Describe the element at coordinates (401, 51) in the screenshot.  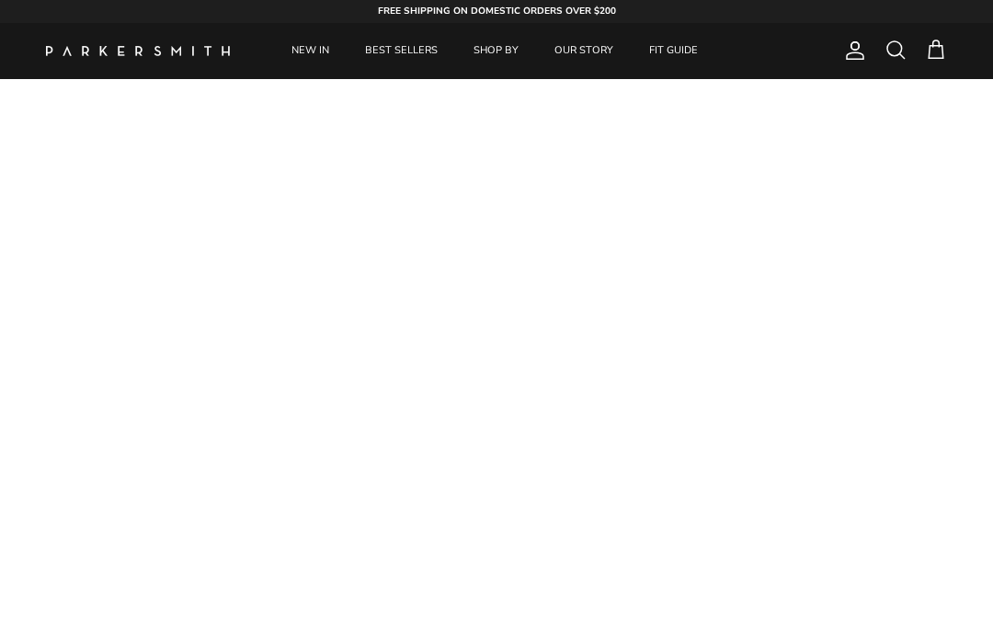
I see `a: BEST SELLERS` at that location.